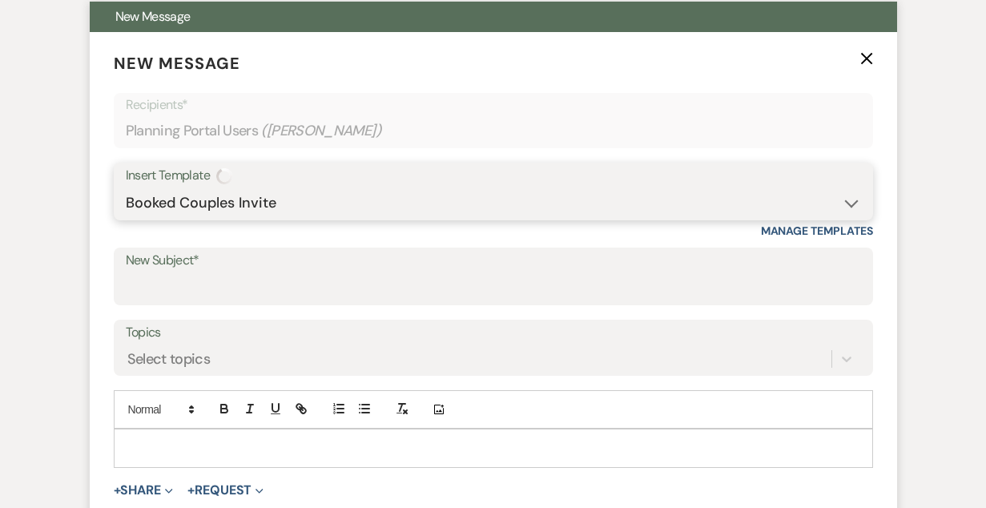 The width and height of the screenshot is (986, 508). What do you see at coordinates (224, 176) in the screenshot?
I see `img: loading spinner` at bounding box center [224, 176].